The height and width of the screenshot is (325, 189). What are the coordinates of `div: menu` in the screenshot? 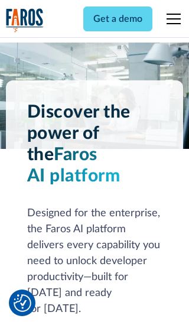 It's located at (171, 19).